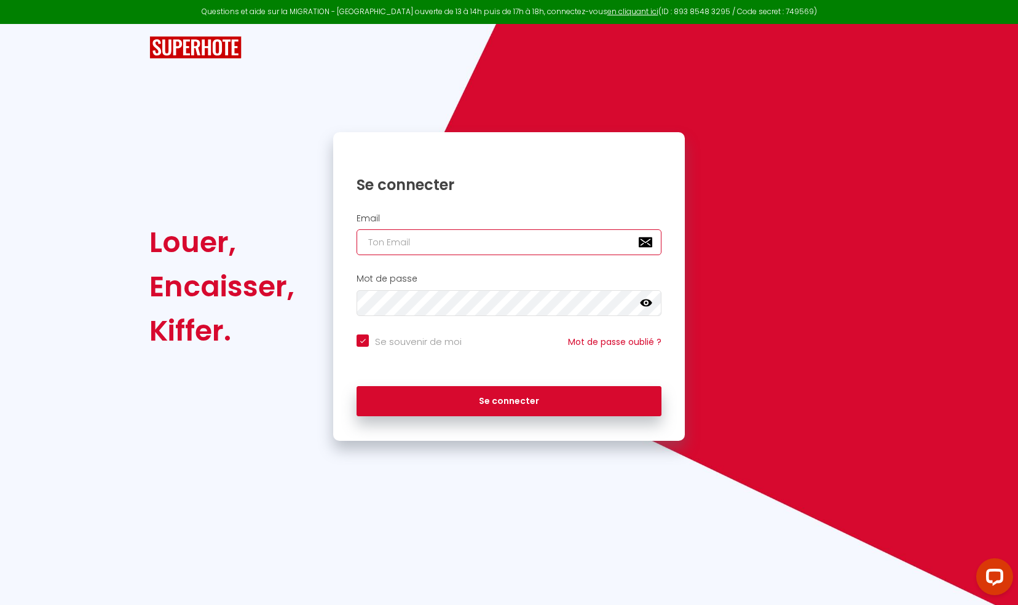 The height and width of the screenshot is (605, 1018). Describe the element at coordinates (222, 331) in the screenshot. I see `div: Kiffer.` at that location.